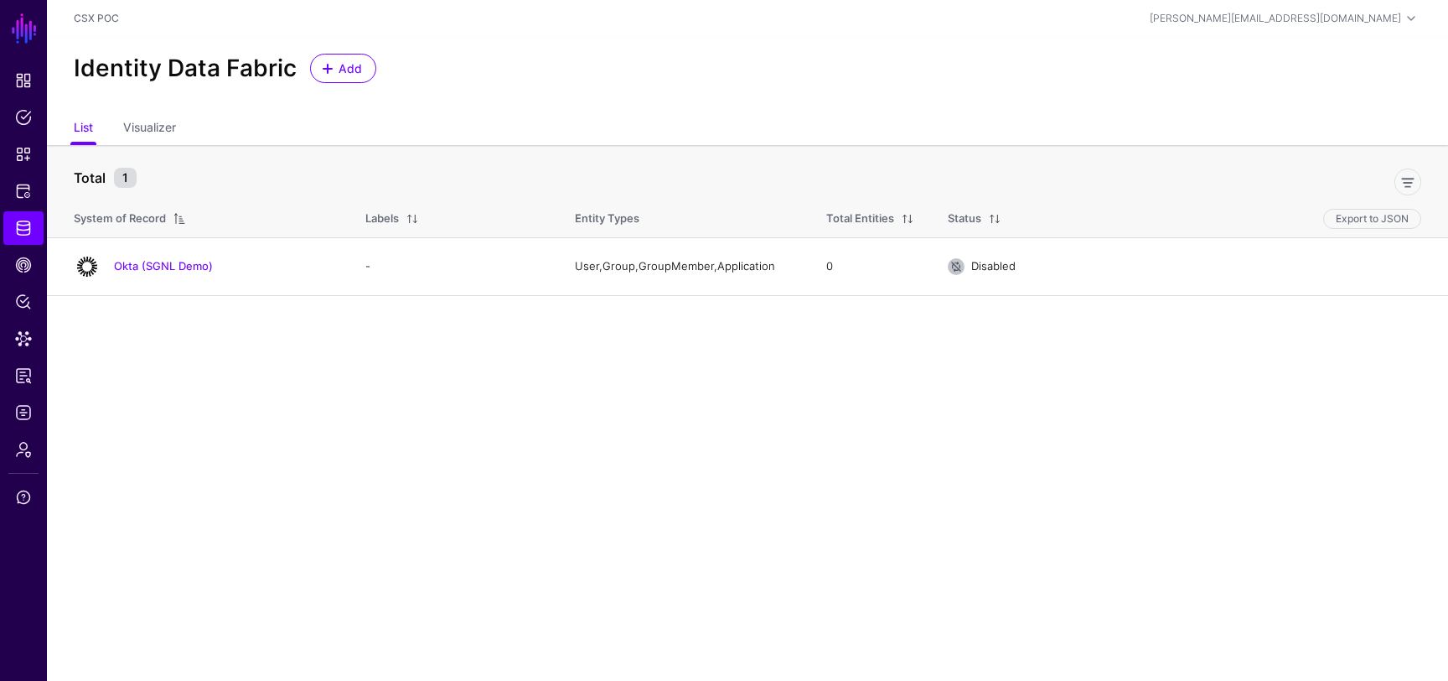  What do you see at coordinates (23, 80) in the screenshot?
I see `span: Dashboard` at bounding box center [23, 80].